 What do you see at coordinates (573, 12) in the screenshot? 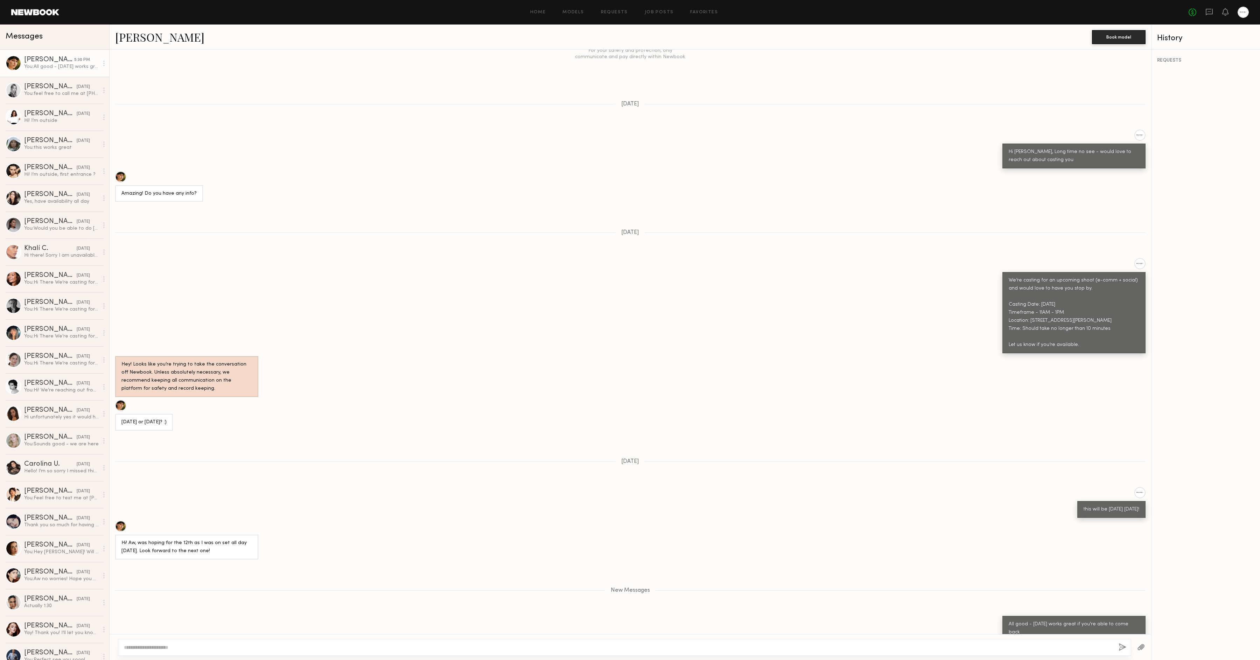
I see `a: Models` at bounding box center [573, 12].